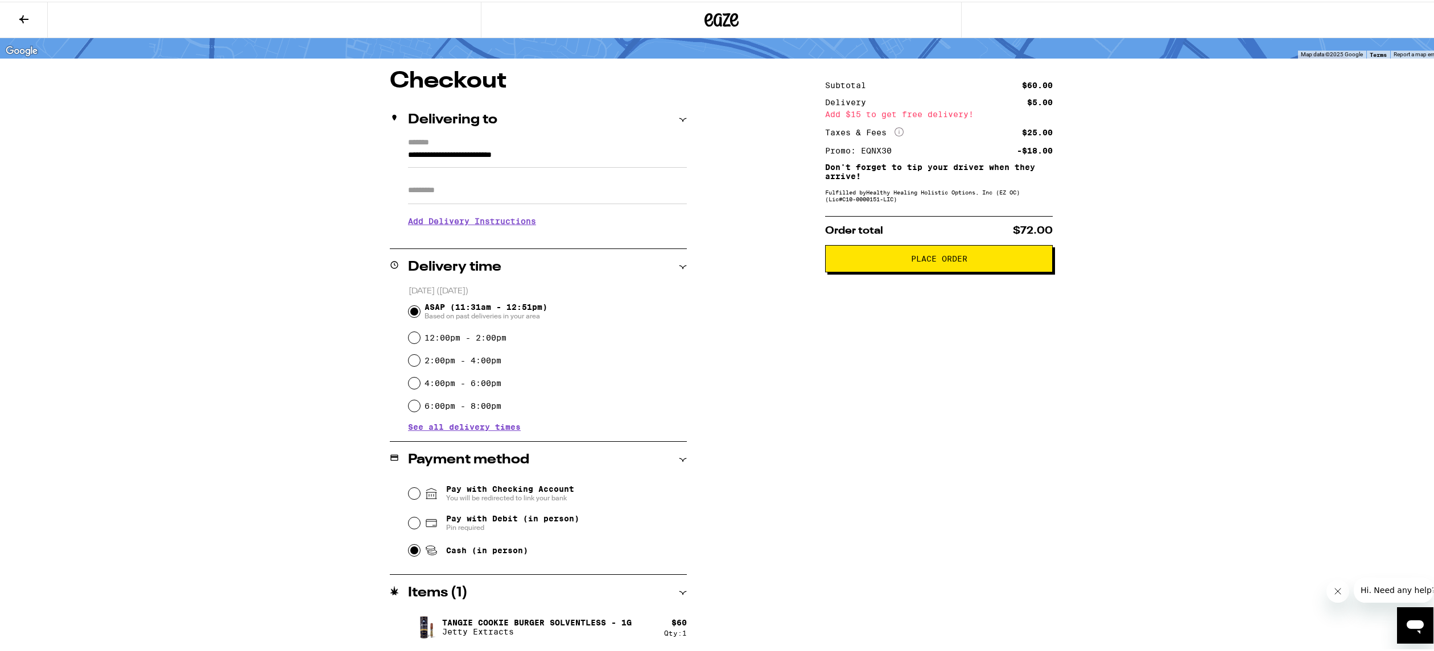 This screenshot has height=651, width=1434. I want to click on div: Fulfilled by Healthy Healing Holistic Options, Inc (EZ OC) (Lic# C10-0000151-LIC ), so click(939, 194).